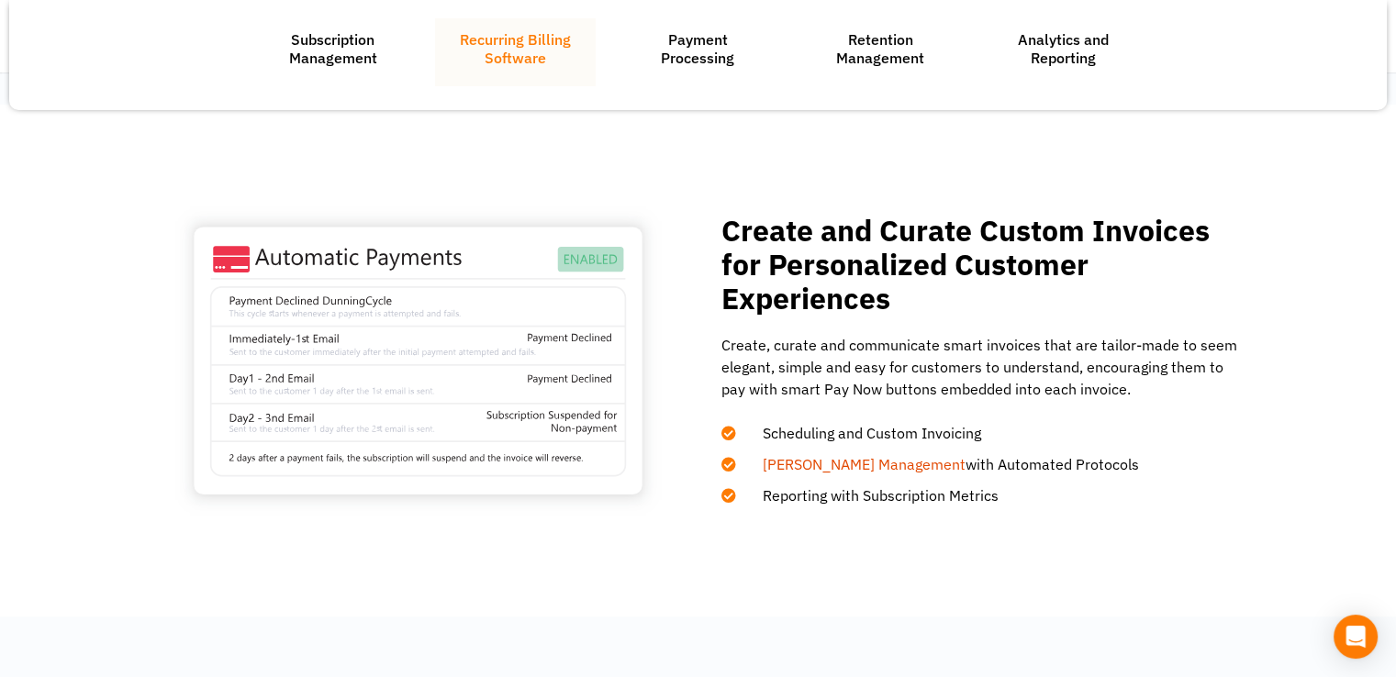  I want to click on a: Retention Management, so click(880, 49).